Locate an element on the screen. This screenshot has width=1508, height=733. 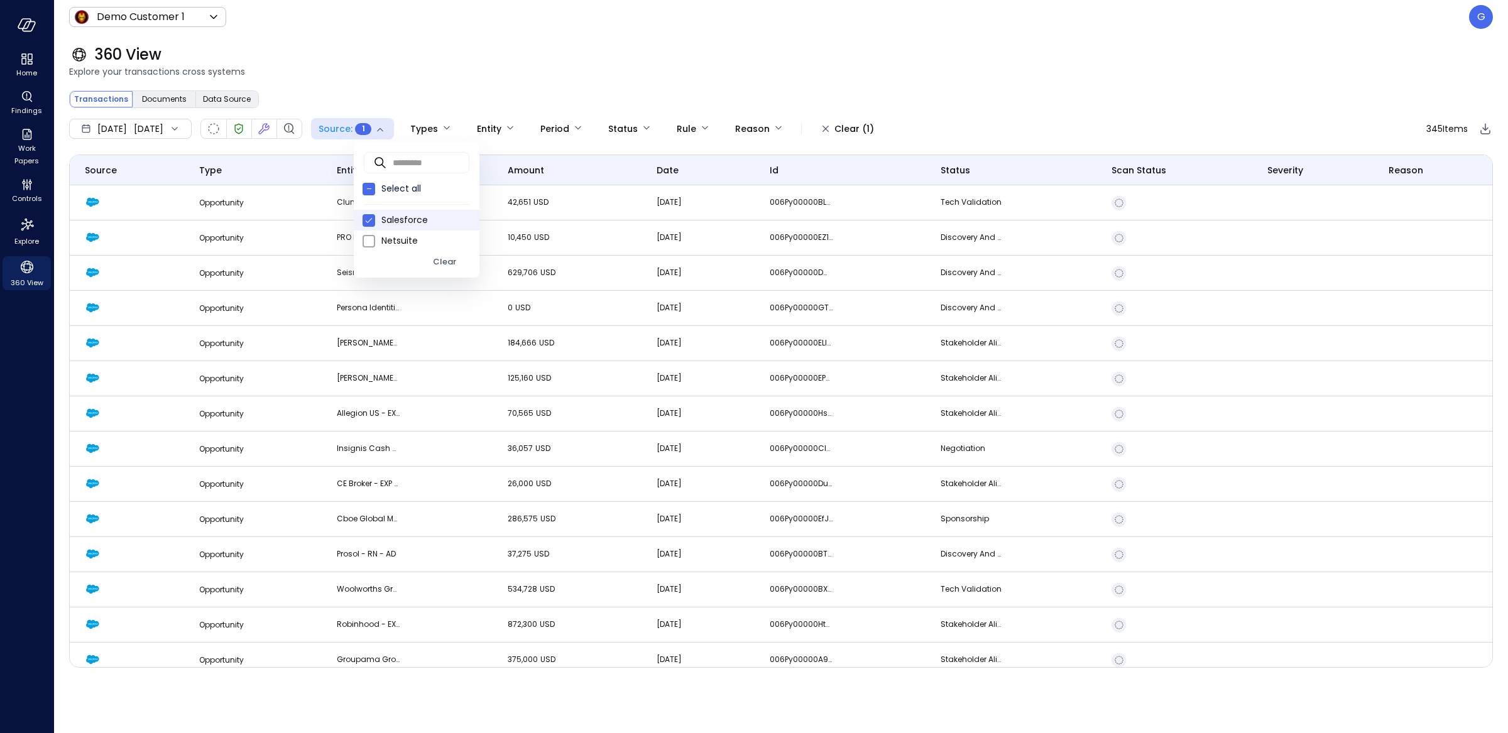
div: Clear is located at coordinates (444, 262).